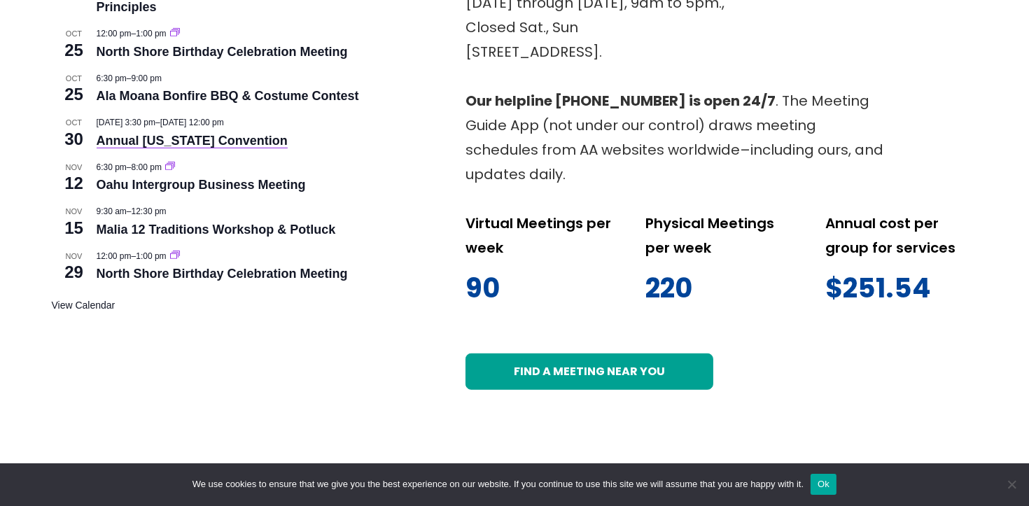 The height and width of the screenshot is (506, 1029). Describe the element at coordinates (201, 185) in the screenshot. I see `a: Oahu Intergroup Business Meeting` at that location.